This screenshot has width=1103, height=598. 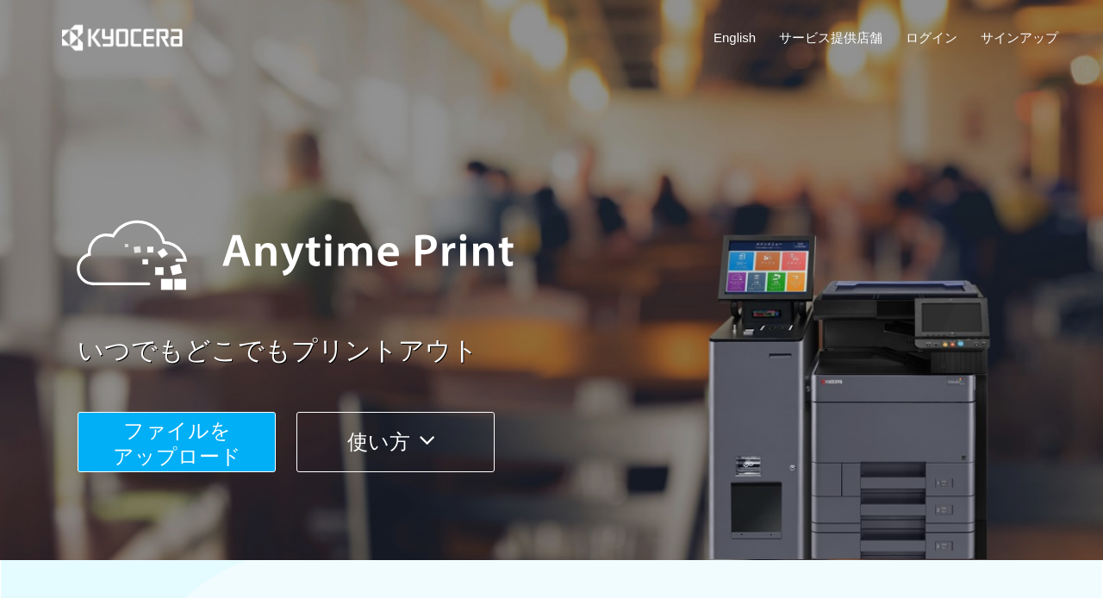 What do you see at coordinates (396, 442) in the screenshot?
I see `button: 使い方` at bounding box center [396, 442].